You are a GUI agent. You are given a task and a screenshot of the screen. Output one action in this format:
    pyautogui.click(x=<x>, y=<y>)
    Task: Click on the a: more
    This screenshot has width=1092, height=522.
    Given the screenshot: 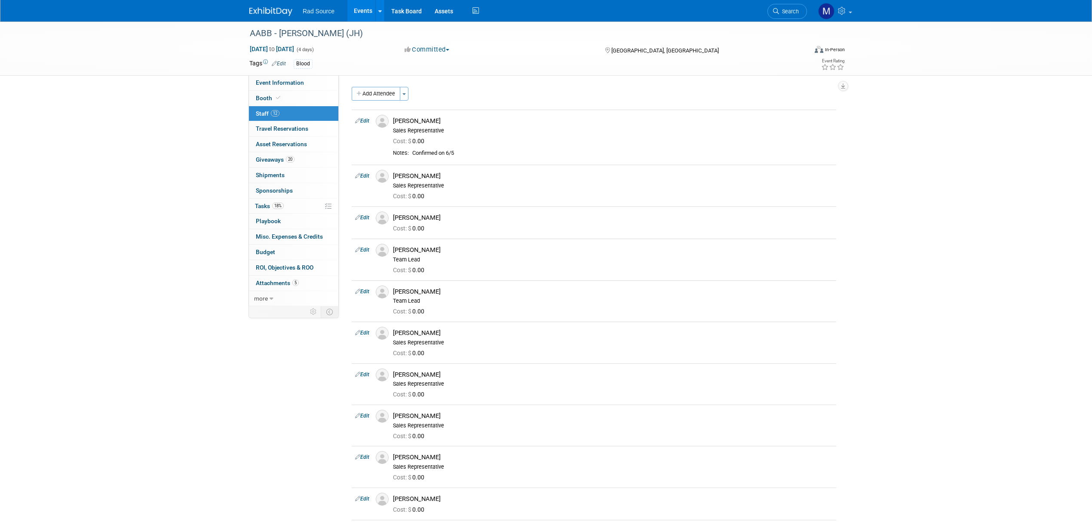 What is the action you would take?
    pyautogui.click(x=294, y=298)
    